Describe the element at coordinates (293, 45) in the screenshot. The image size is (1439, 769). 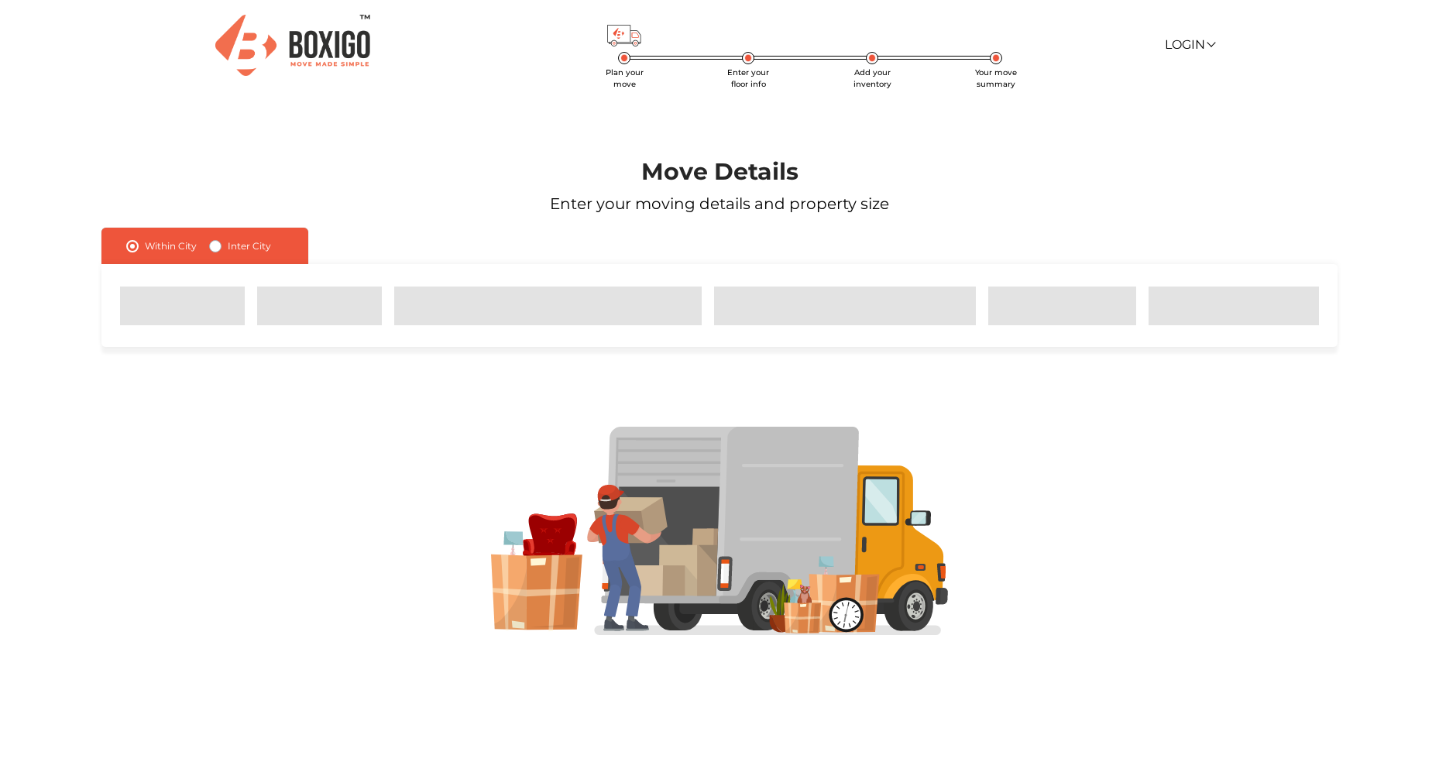
I see `img: Boxigo` at that location.